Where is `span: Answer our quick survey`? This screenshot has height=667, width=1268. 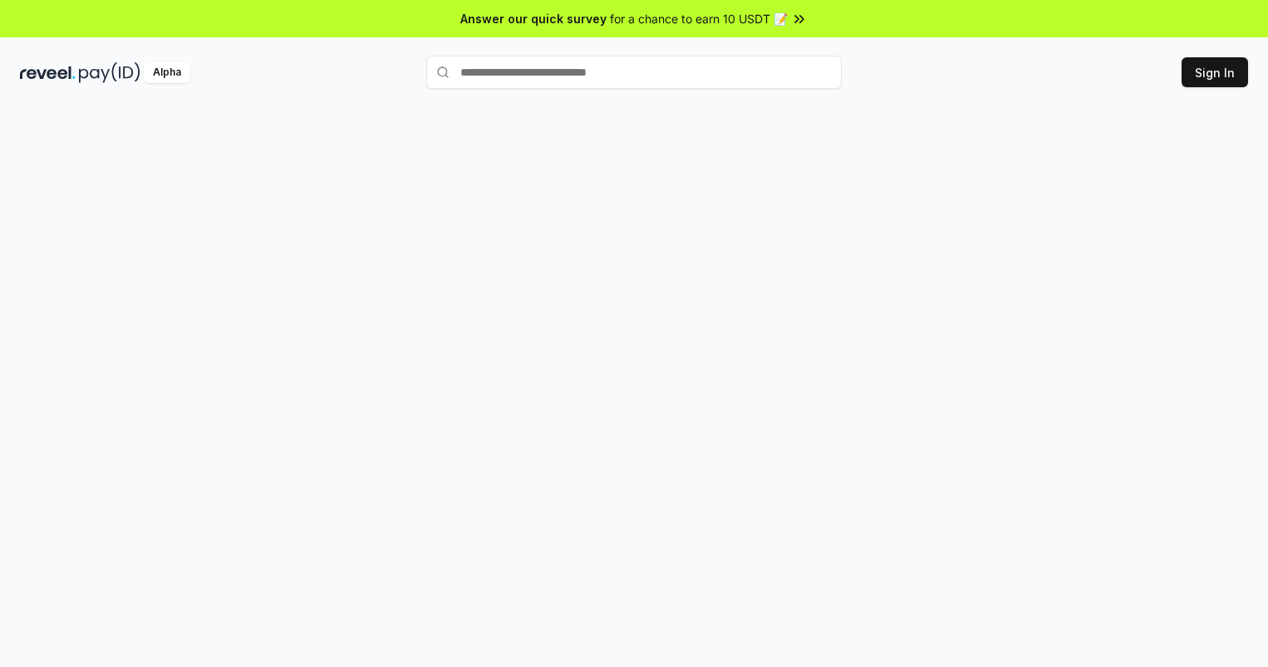
span: Answer our quick survey is located at coordinates (533, 18).